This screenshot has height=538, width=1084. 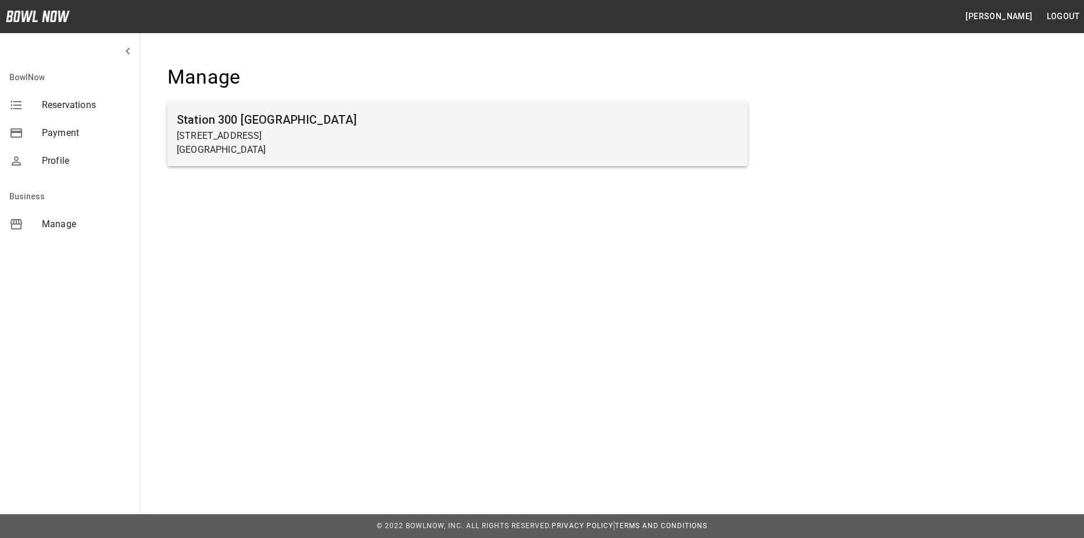 What do you see at coordinates (38, 16) in the screenshot?
I see `img: logo` at bounding box center [38, 16].